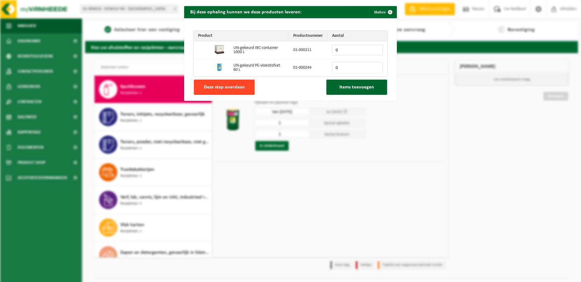 The image size is (581, 282). What do you see at coordinates (308, 36) in the screenshot?
I see `th: Productnummer` at bounding box center [308, 36].